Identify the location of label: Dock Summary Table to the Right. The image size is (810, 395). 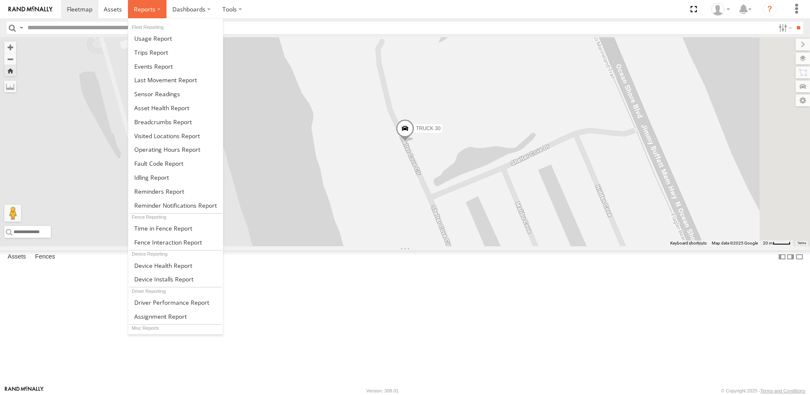
(791, 256).